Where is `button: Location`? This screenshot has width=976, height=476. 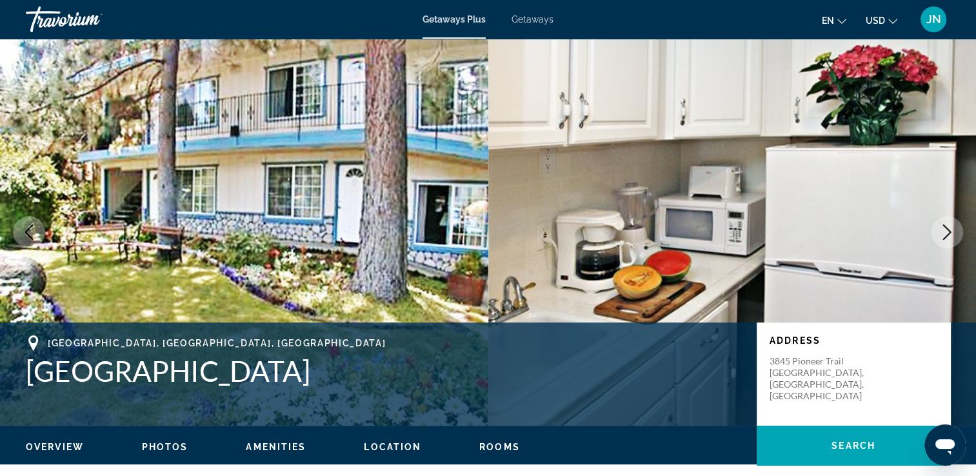
button: Location is located at coordinates (392, 447).